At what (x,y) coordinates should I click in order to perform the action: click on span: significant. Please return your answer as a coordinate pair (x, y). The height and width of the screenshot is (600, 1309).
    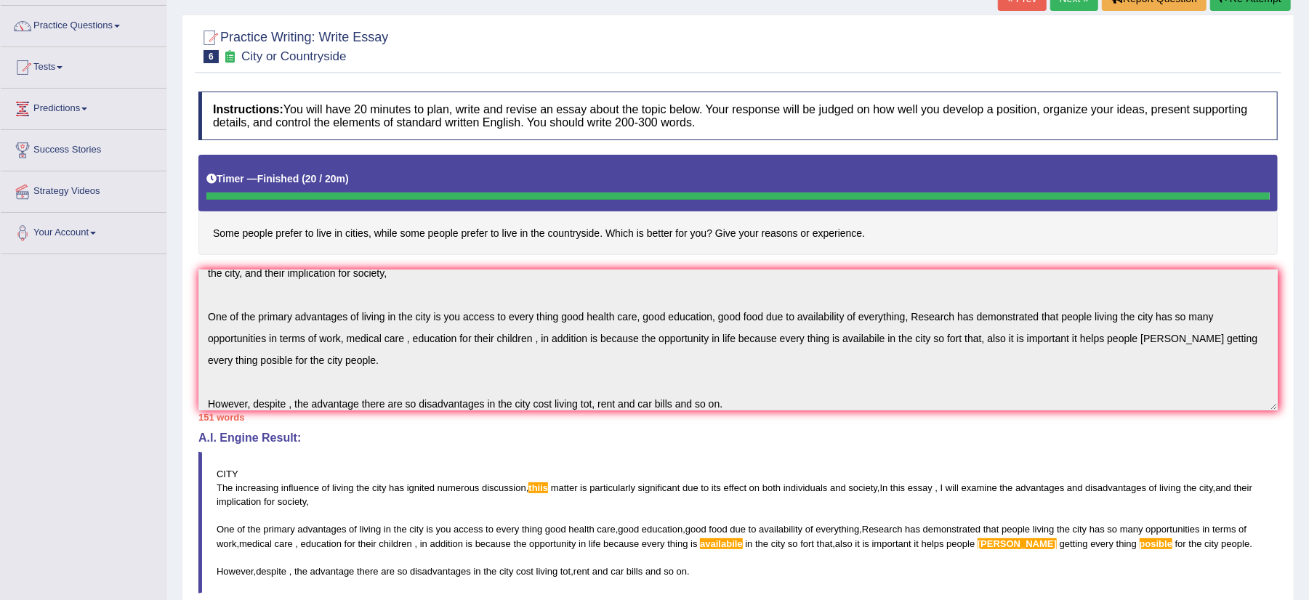
    Looking at the image, I should click on (659, 488).